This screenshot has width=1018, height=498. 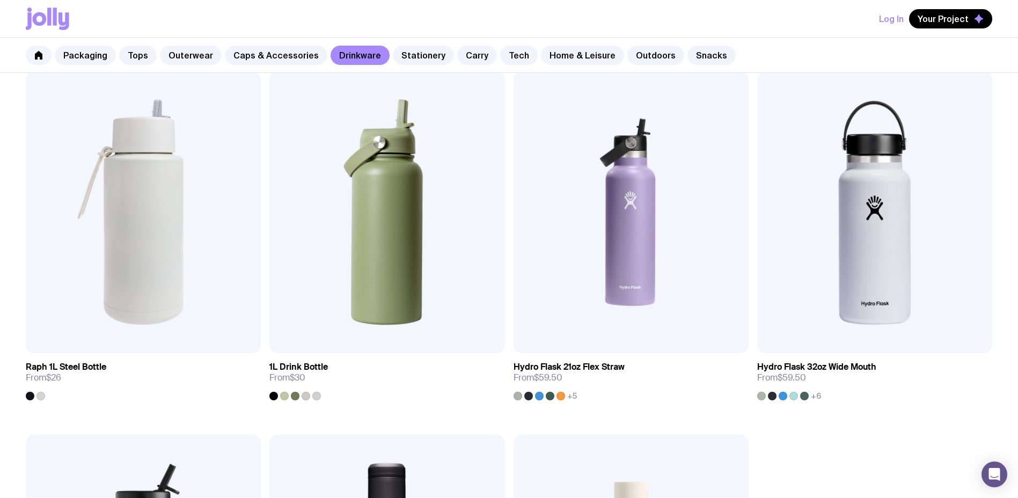 I want to click on span: $30, so click(x=297, y=377).